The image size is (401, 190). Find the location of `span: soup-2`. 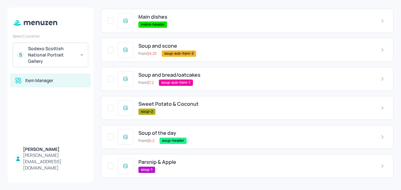

span: soup-2 is located at coordinates (147, 111).